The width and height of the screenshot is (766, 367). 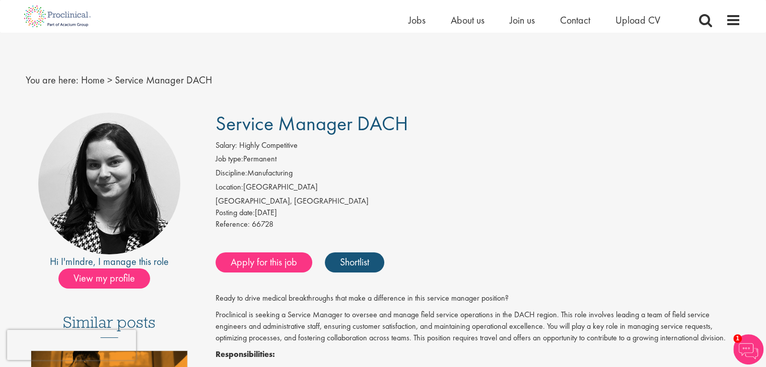 What do you see at coordinates (467, 20) in the screenshot?
I see `a: About us` at bounding box center [467, 20].